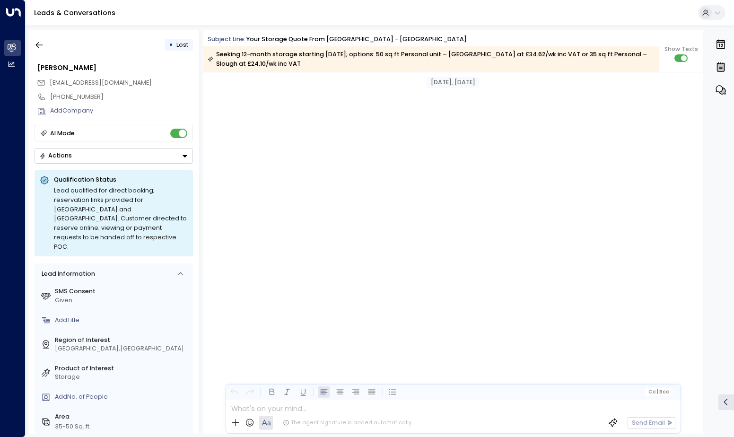  What do you see at coordinates (122, 377) in the screenshot?
I see `div: Storage` at bounding box center [122, 377].